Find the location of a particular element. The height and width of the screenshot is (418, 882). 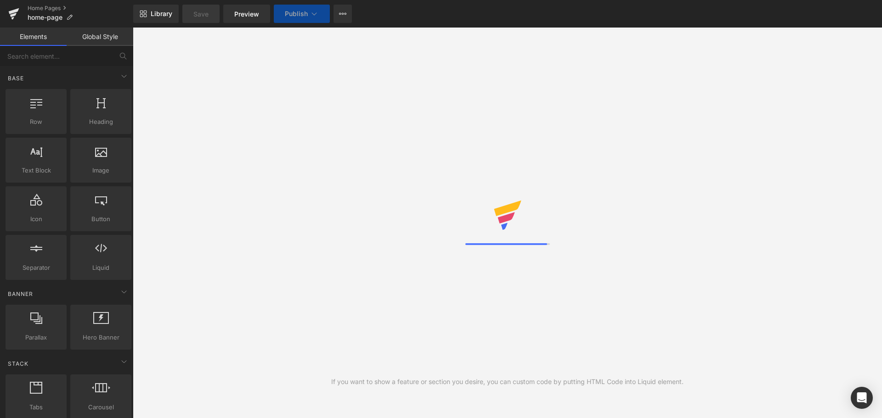

span: Library is located at coordinates (161, 14).